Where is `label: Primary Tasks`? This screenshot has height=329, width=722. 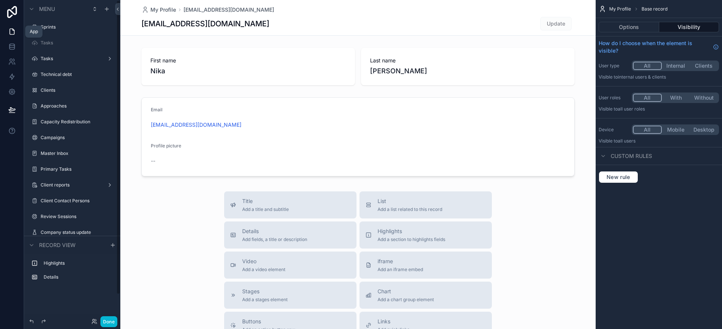
label: Primary Tasks is located at coordinates (77, 169).